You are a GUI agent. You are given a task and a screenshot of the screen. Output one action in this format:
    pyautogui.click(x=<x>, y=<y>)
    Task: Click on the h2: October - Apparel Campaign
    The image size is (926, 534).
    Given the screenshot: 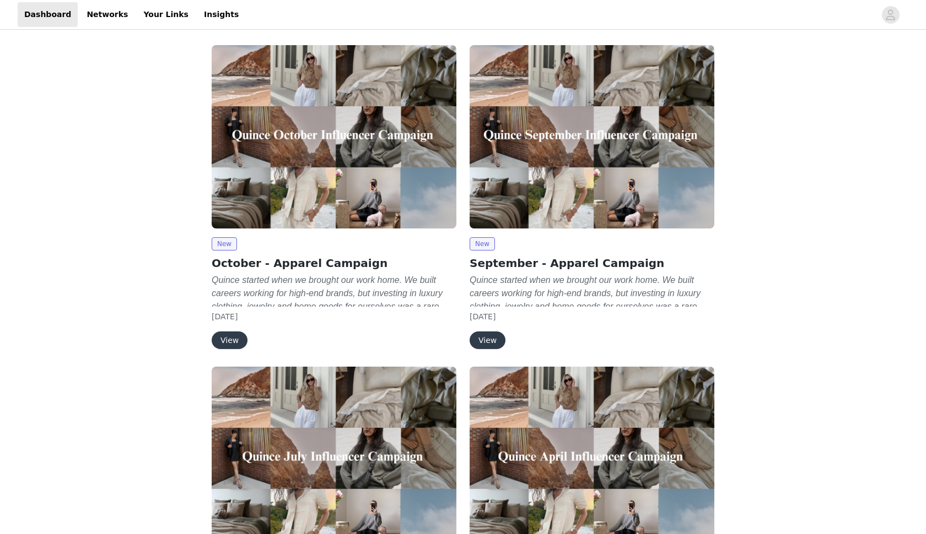 What is the action you would take?
    pyautogui.click(x=334, y=263)
    